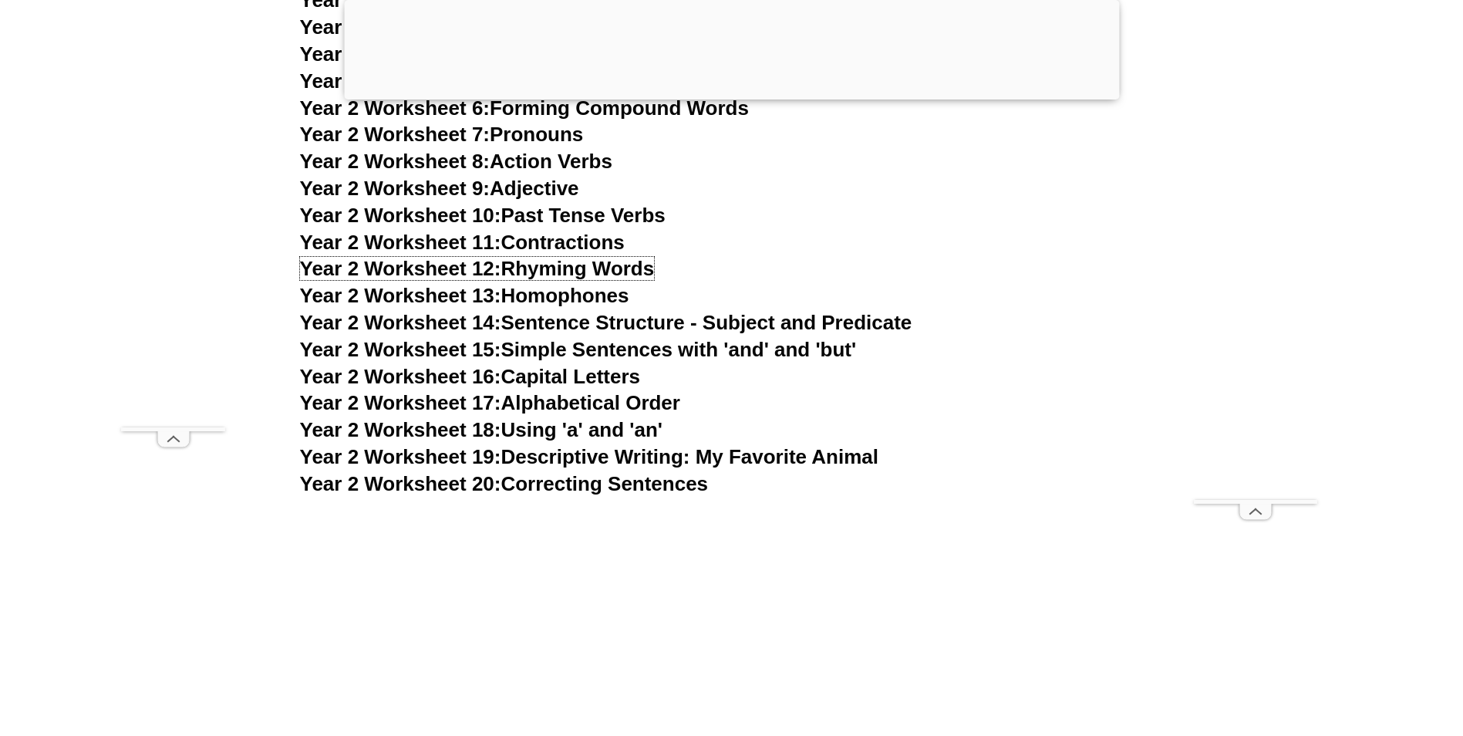 Image resolution: width=1463 pixels, height=736 pixels. What do you see at coordinates (462, 242) in the screenshot?
I see `a: Year 2 Worksheet 11:Contractions` at bounding box center [462, 242].